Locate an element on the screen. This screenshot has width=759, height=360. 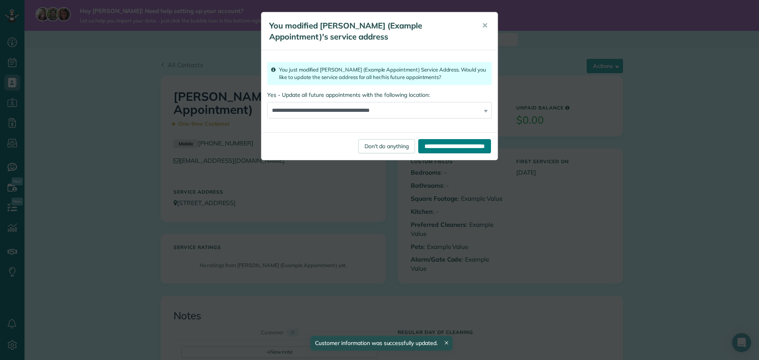
label: Yes - Update all future appointments with the following location: is located at coordinates (380, 95).